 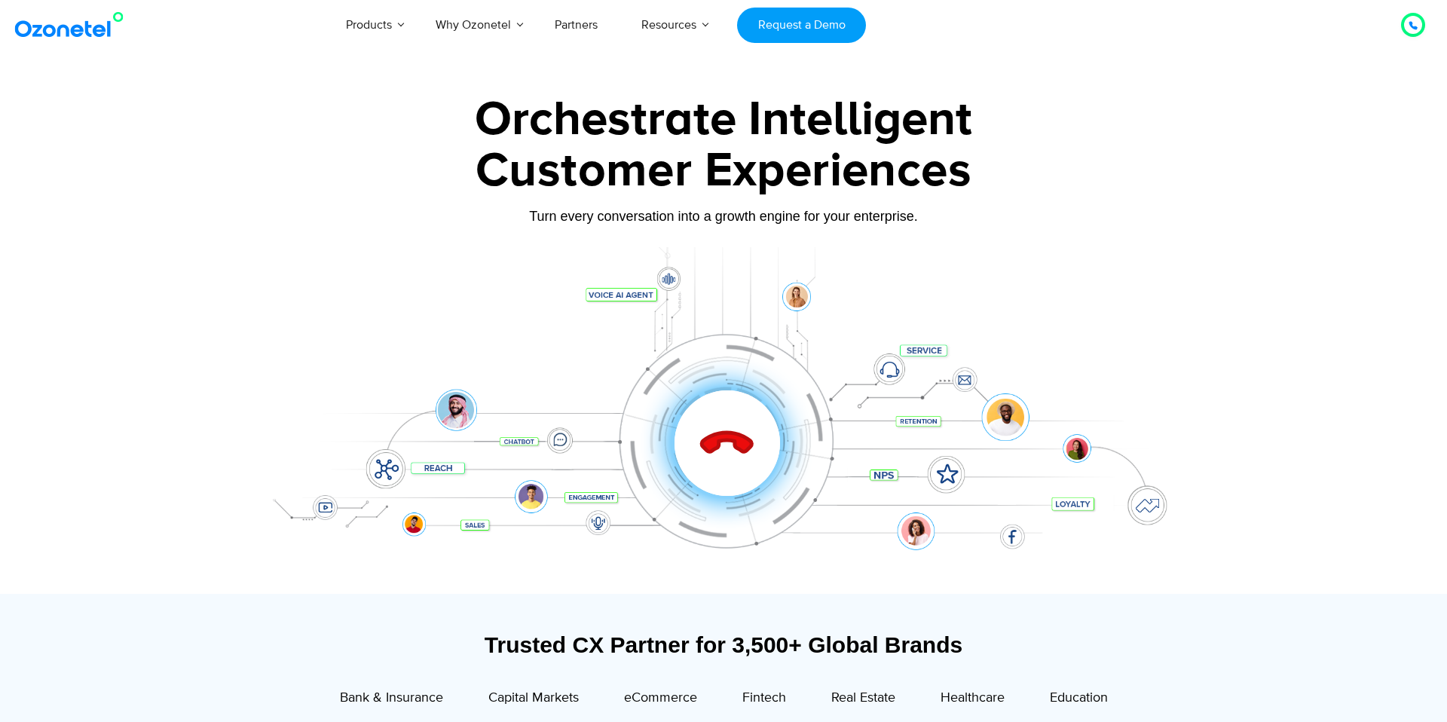 I want to click on span: Bank & Insurance, so click(x=391, y=698).